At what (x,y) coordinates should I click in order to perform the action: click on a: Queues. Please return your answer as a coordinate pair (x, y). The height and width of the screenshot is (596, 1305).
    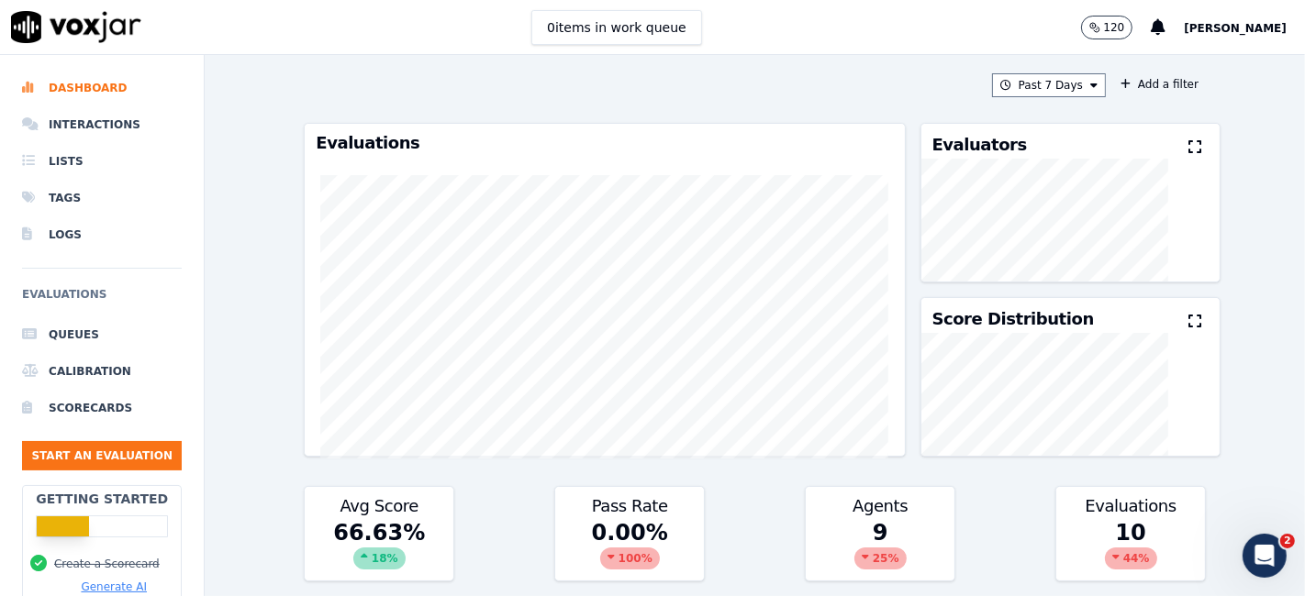
    Looking at the image, I should click on (102, 335).